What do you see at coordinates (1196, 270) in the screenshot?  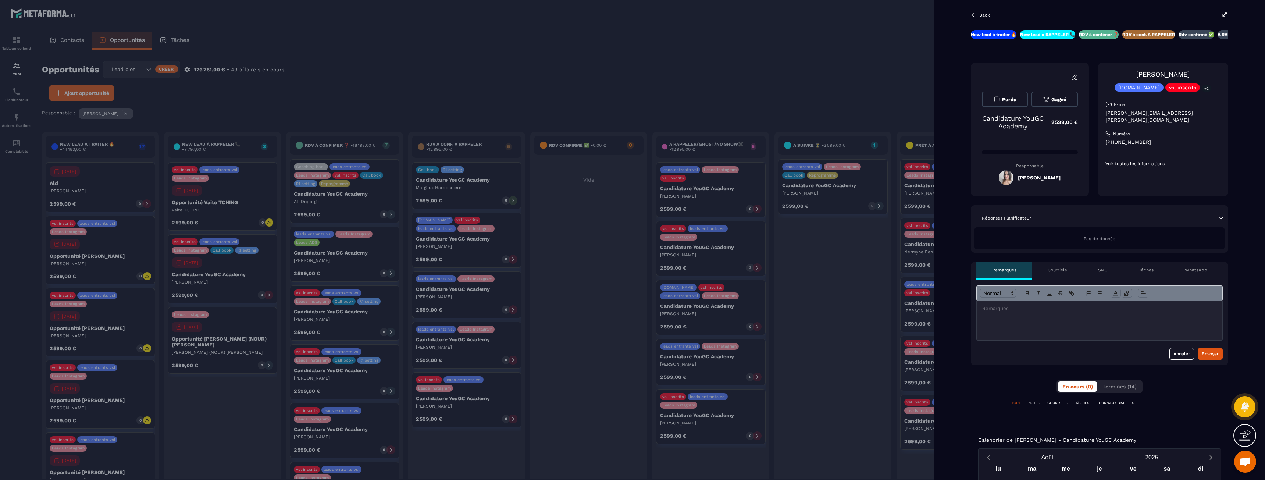 I see `p: WhatsApp` at bounding box center [1196, 270].